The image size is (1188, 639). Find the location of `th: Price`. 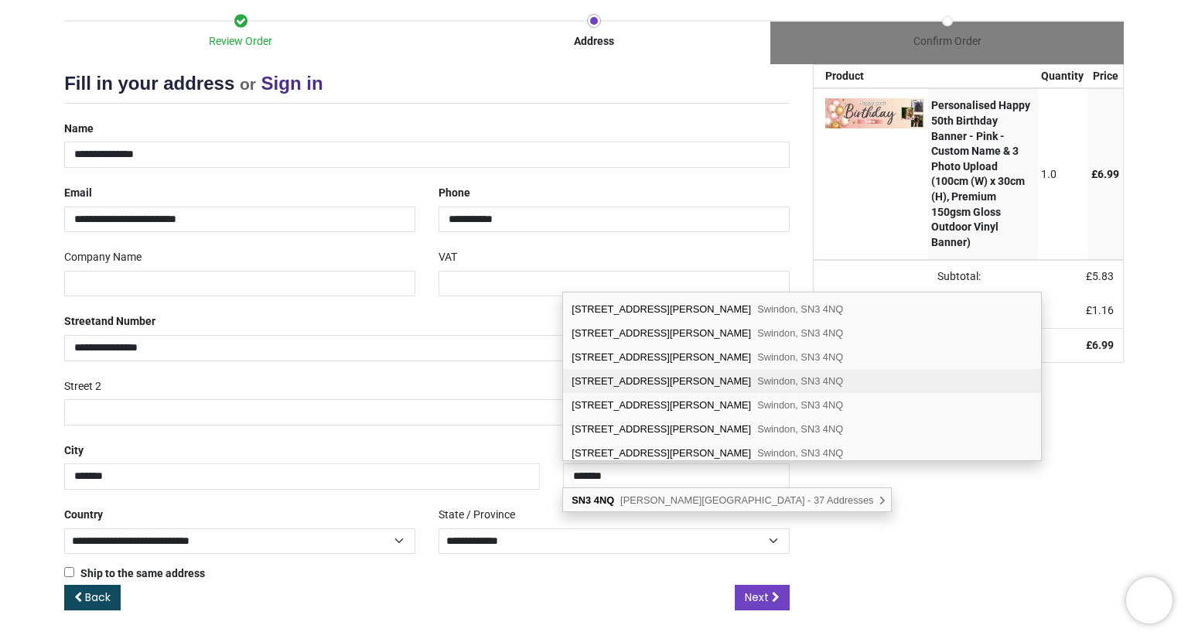

th: Price is located at coordinates (1105, 77).